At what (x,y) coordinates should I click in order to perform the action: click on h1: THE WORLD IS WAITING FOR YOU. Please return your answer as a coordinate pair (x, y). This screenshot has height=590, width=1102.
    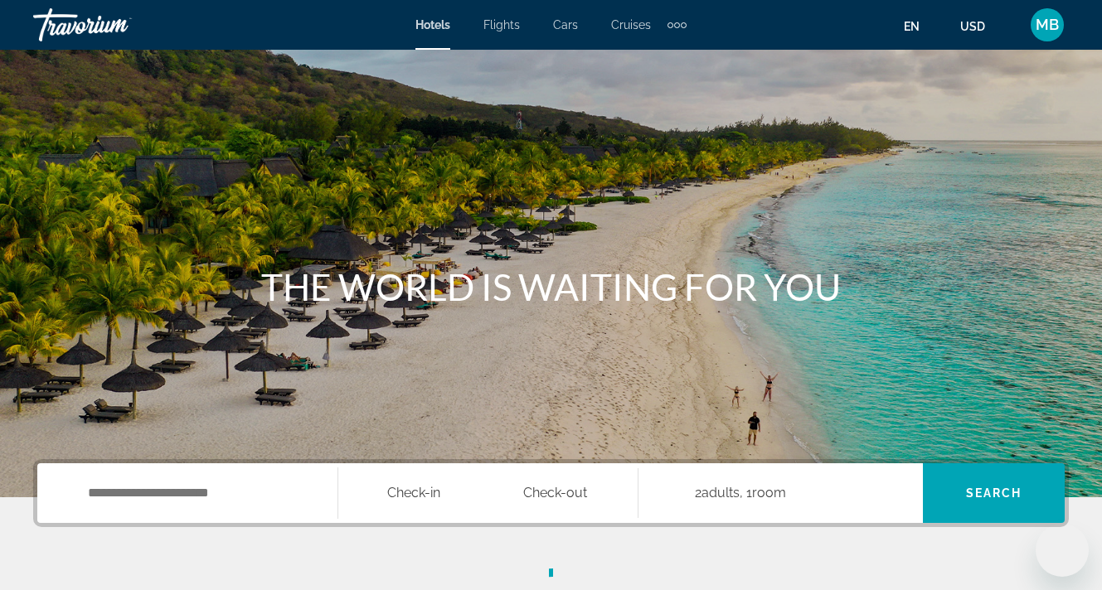
    Looking at the image, I should click on (551, 287).